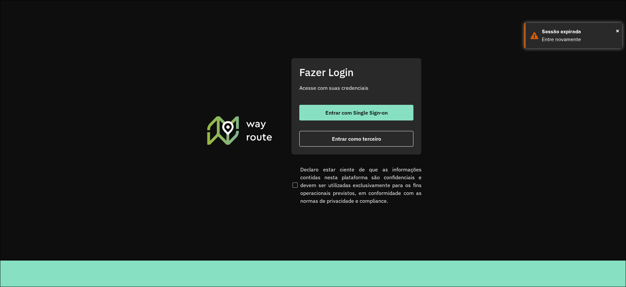 This screenshot has width=626, height=287. Describe the element at coordinates (240, 130) in the screenshot. I see `img: Roteirizador AmbevTech` at that location.